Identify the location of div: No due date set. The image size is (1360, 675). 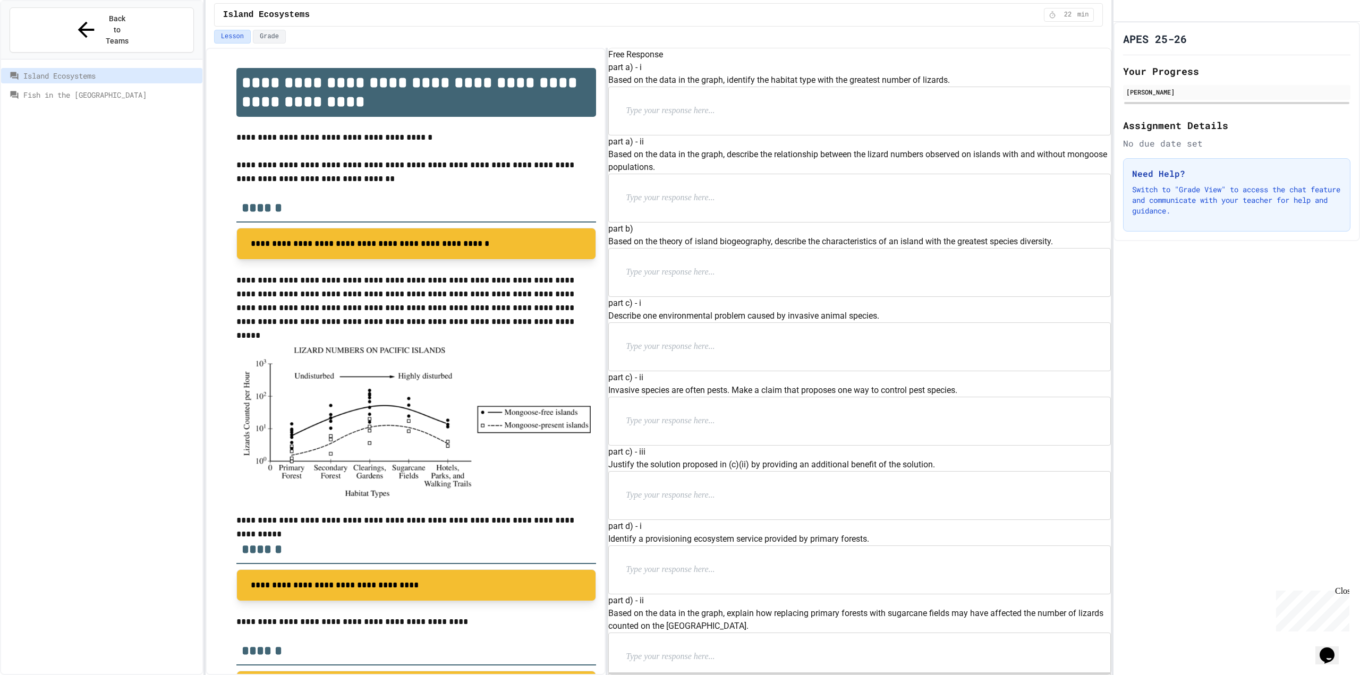
(1237, 143).